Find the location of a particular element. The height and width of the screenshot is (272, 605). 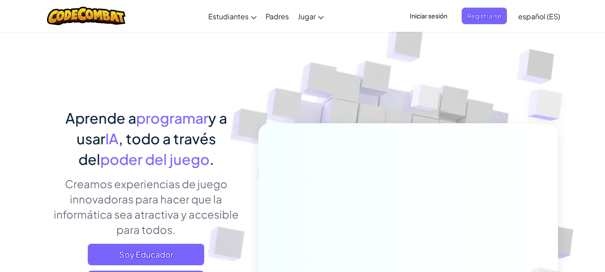

a: Estudiantes is located at coordinates (232, 16).